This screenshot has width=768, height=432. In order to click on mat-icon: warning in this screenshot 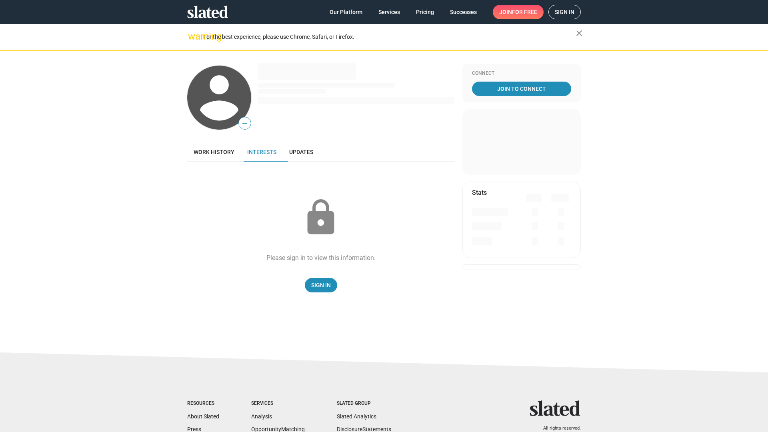, I will do `click(193, 36)`.